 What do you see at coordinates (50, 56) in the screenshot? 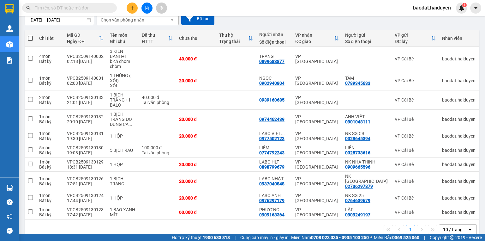
I see `div: 4 món` at bounding box center [50, 56].